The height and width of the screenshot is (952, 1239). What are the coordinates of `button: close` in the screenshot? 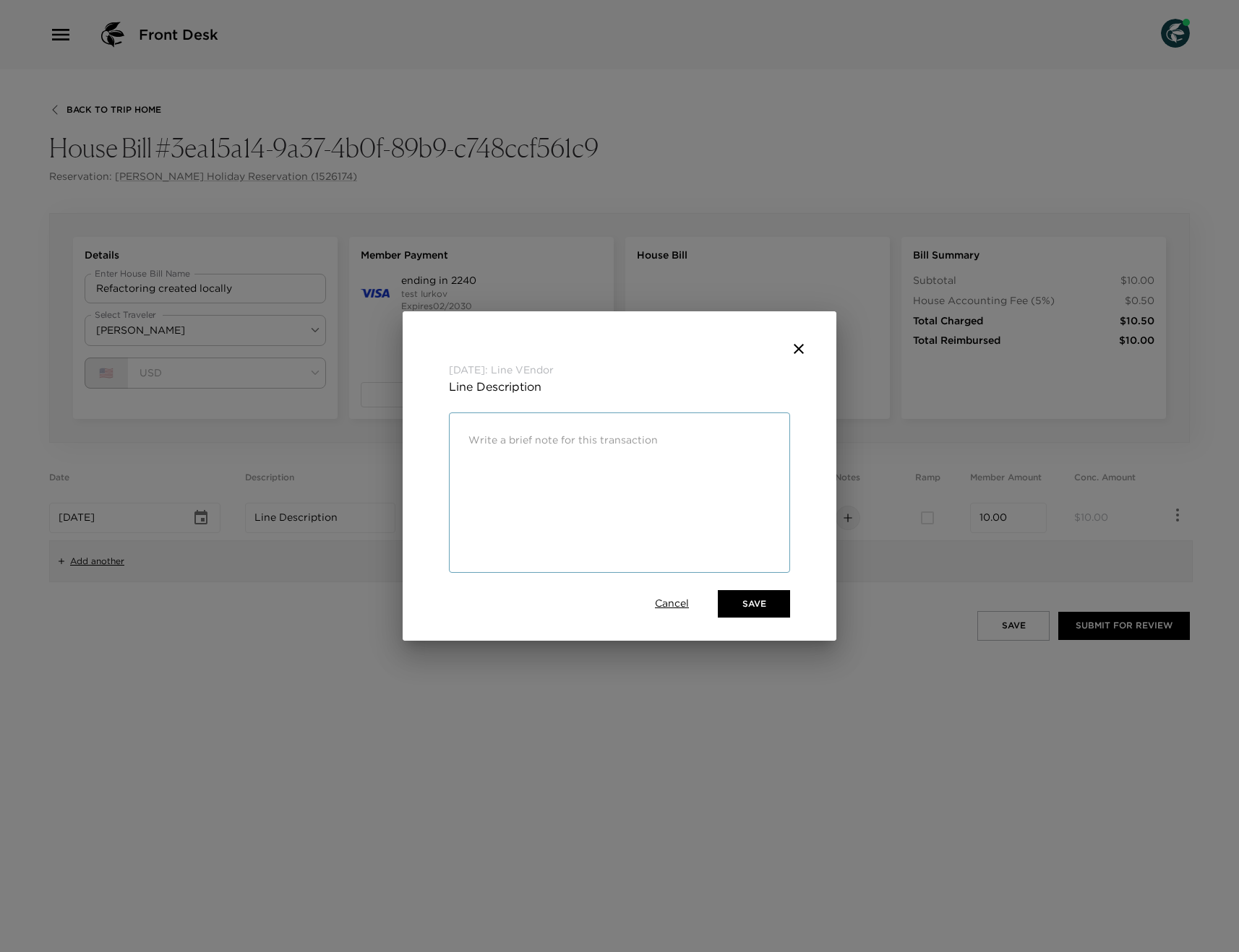 It's located at (798, 349).